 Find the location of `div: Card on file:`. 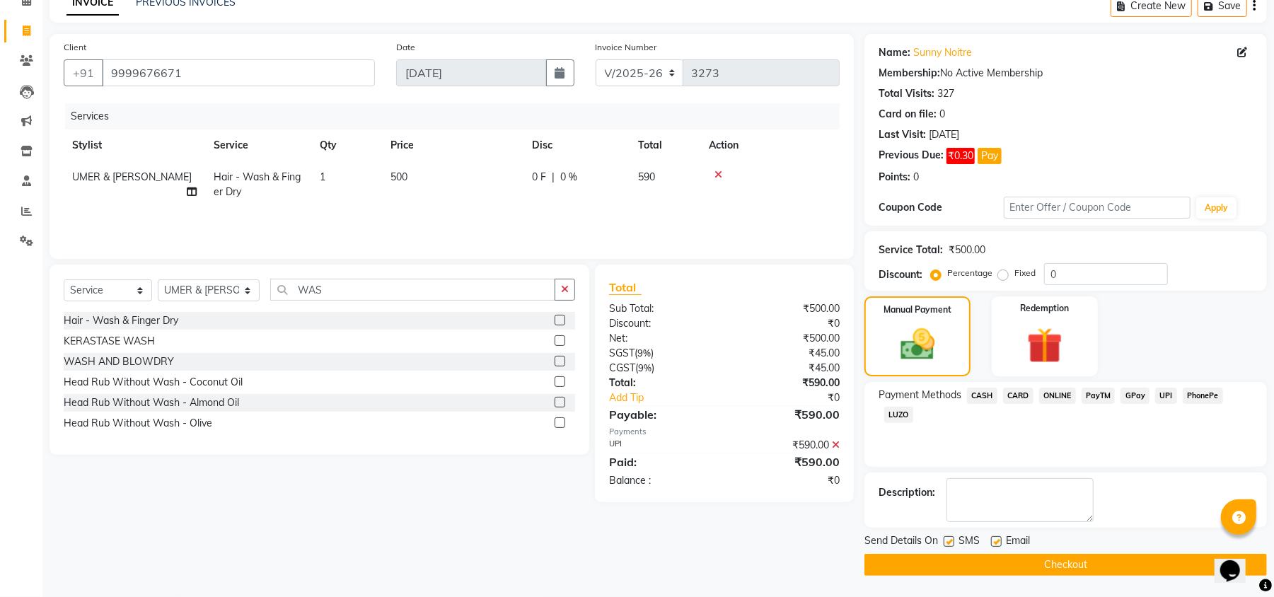

div: Card on file: is located at coordinates (908, 114).